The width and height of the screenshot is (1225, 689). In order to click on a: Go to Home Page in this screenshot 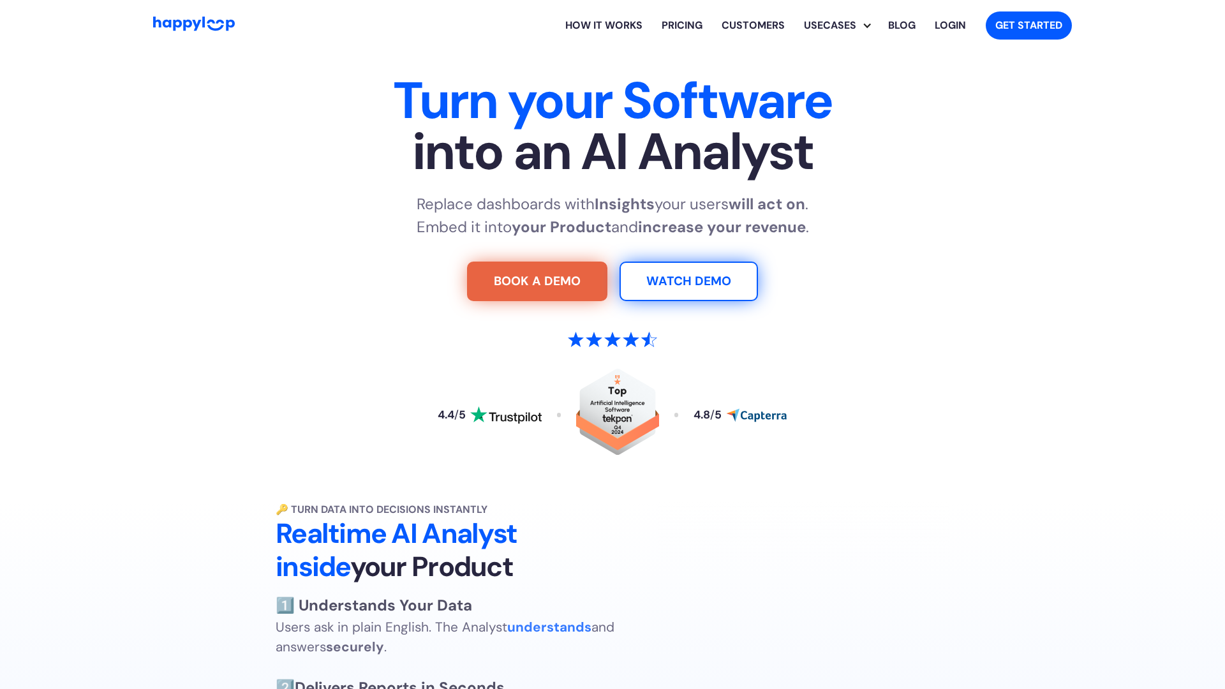, I will do `click(194, 26)`.